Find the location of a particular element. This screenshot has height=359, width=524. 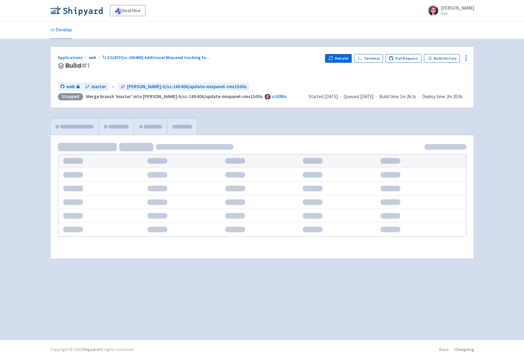

img: Shipyard logo is located at coordinates (76, 11).